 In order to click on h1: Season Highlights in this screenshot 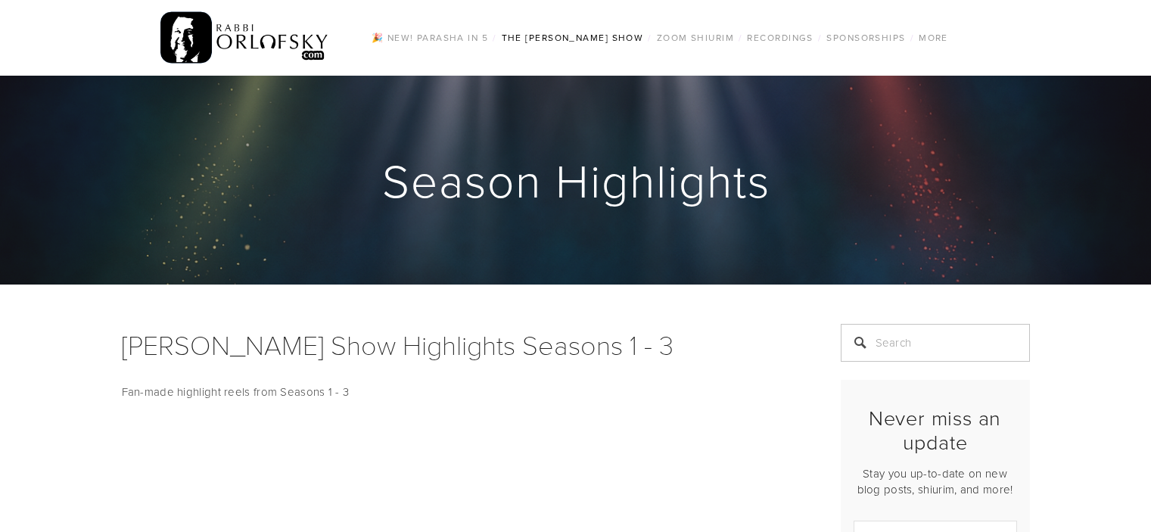, I will do `click(576, 180)`.